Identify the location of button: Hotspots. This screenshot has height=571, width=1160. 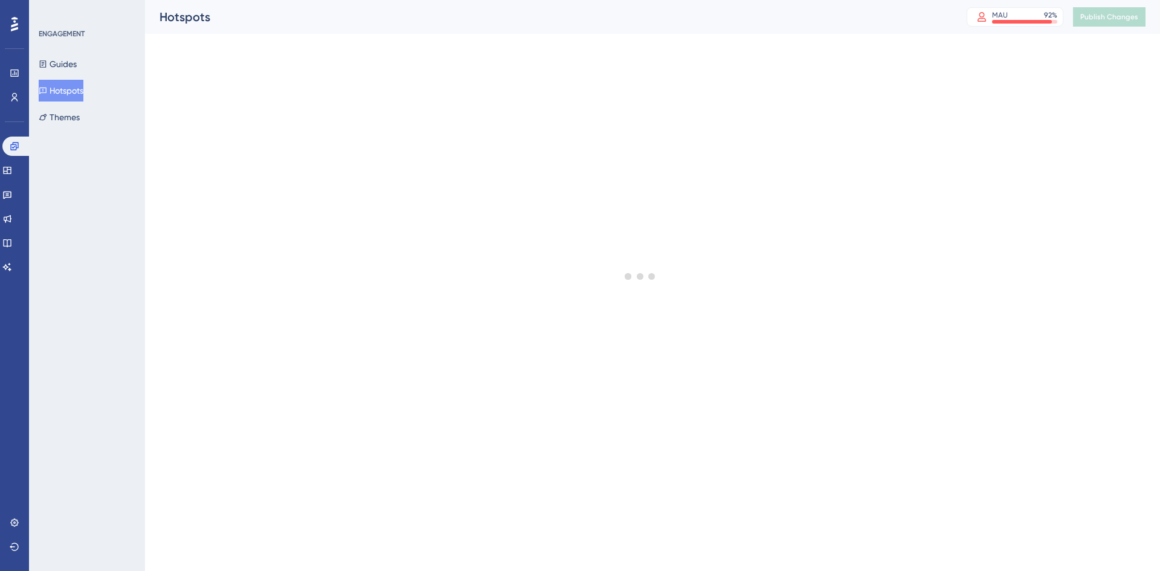
(61, 91).